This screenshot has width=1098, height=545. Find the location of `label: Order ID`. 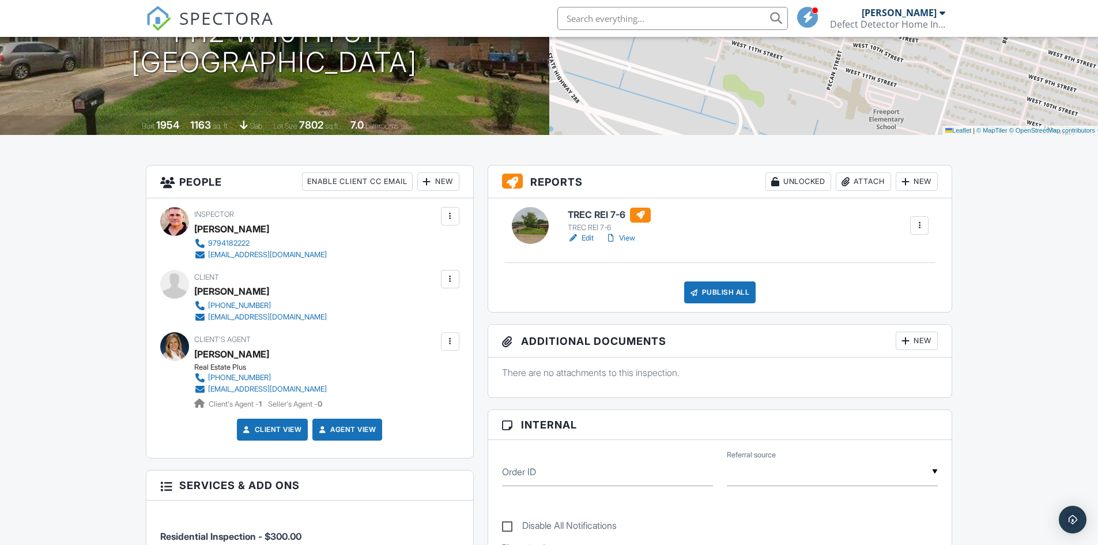

label: Order ID is located at coordinates (519, 472).